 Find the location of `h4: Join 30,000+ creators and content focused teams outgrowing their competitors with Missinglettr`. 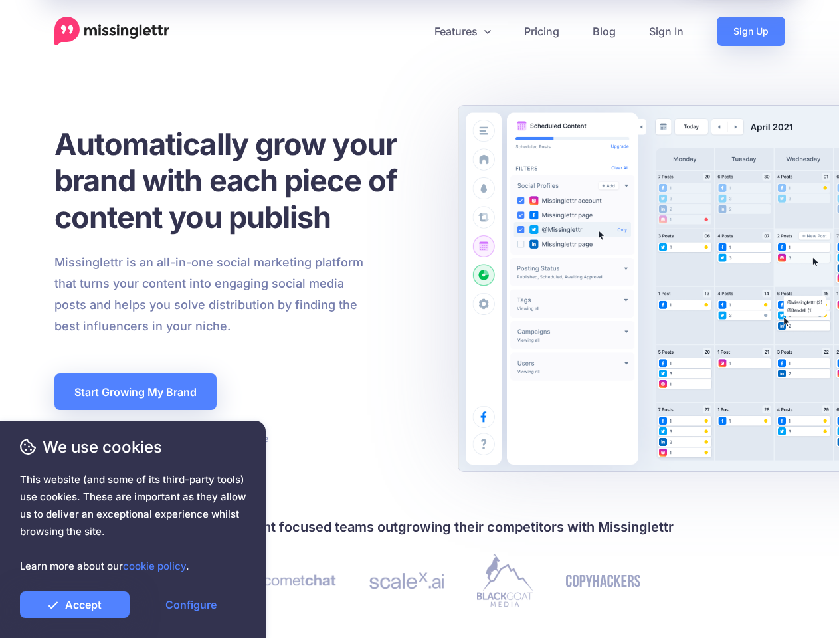

h4: Join 30,000+ creators and content focused teams outgrowing their competitors with Missinglettr is located at coordinates (420, 527).